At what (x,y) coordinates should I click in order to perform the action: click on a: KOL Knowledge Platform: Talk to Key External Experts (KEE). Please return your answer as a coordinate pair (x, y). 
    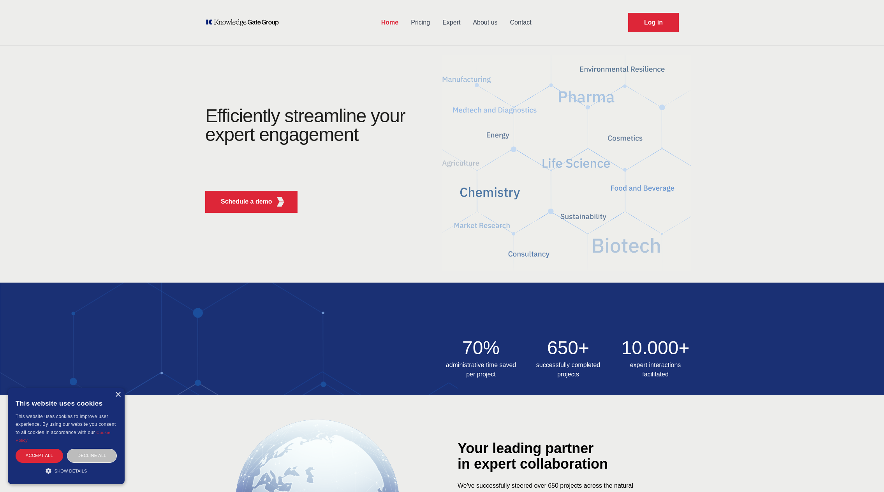
    Looking at the image, I should click on (244, 23).